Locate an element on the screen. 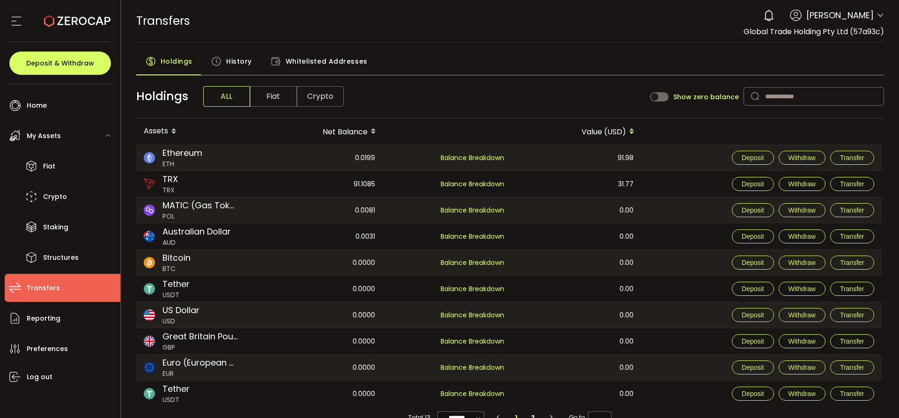  span: ETH is located at coordinates (182, 164).